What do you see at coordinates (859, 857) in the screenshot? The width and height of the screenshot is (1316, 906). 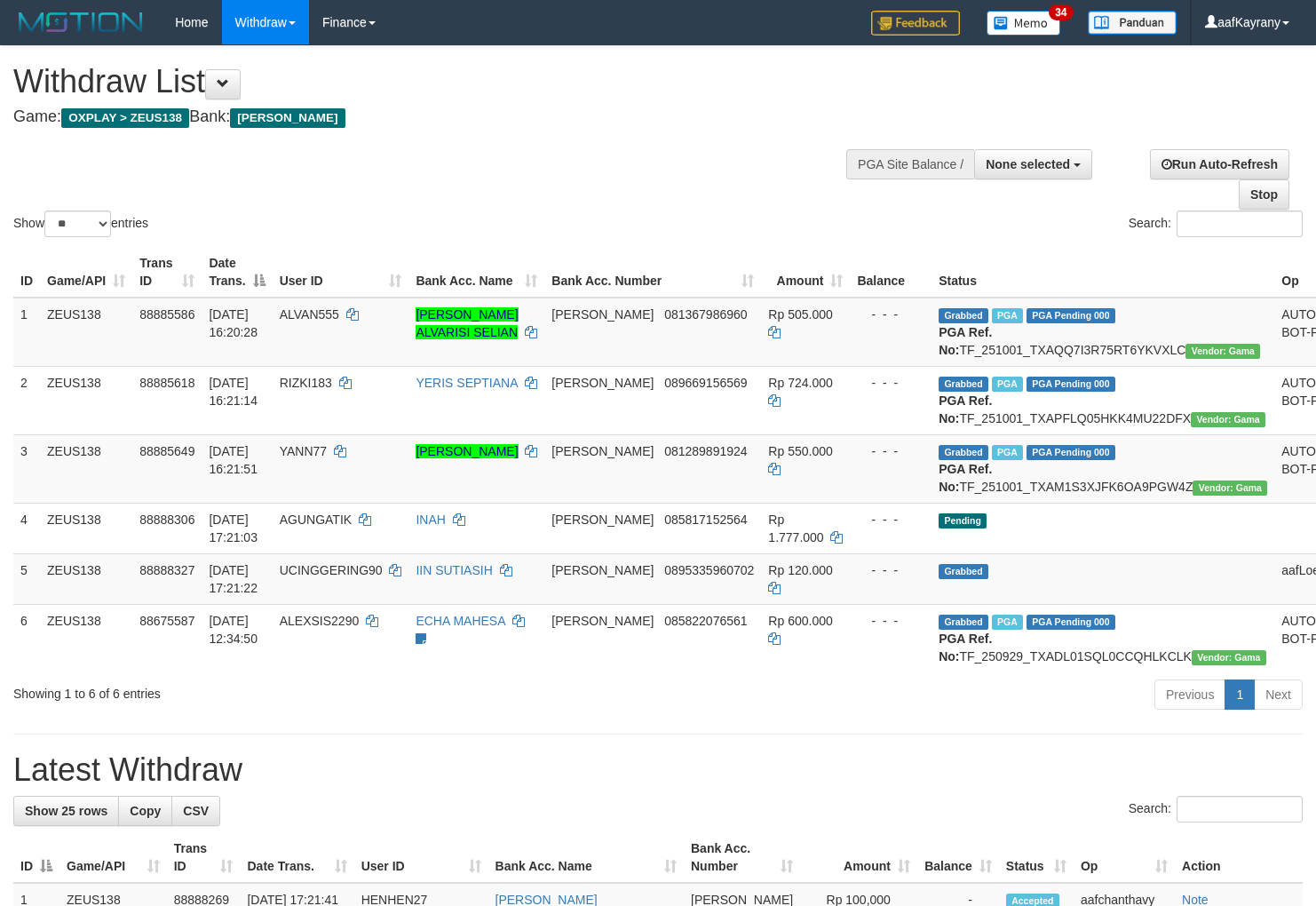 I see `th: Amount: activate to sort column ascending` at bounding box center [859, 857].